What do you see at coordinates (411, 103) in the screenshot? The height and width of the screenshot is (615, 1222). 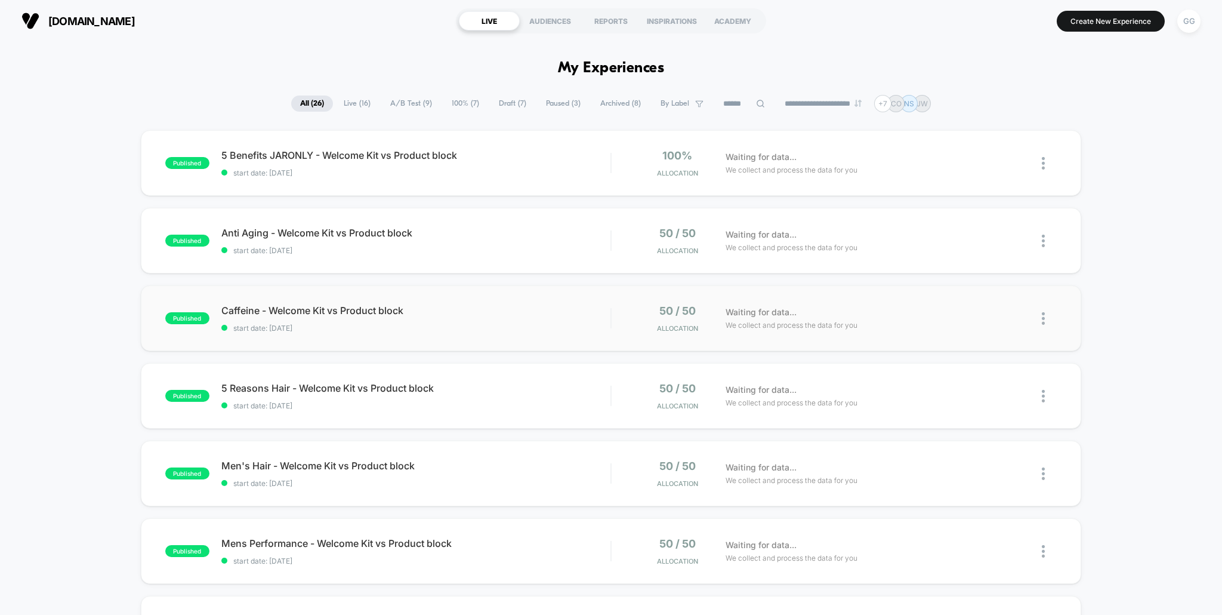 I see `span: A/B Test ( 9 )` at bounding box center [411, 103].